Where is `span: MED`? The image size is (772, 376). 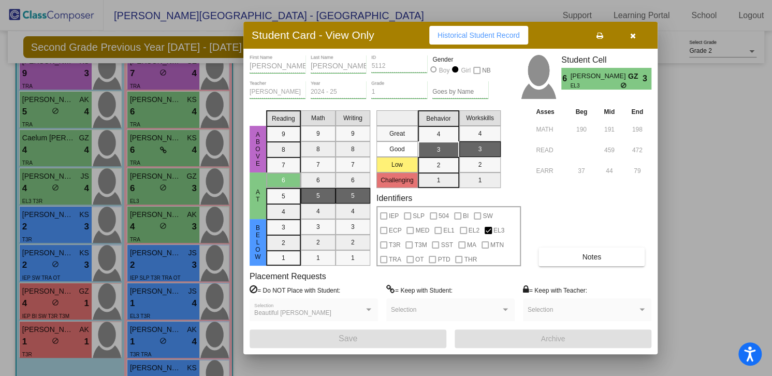 span: MED is located at coordinates (422, 230).